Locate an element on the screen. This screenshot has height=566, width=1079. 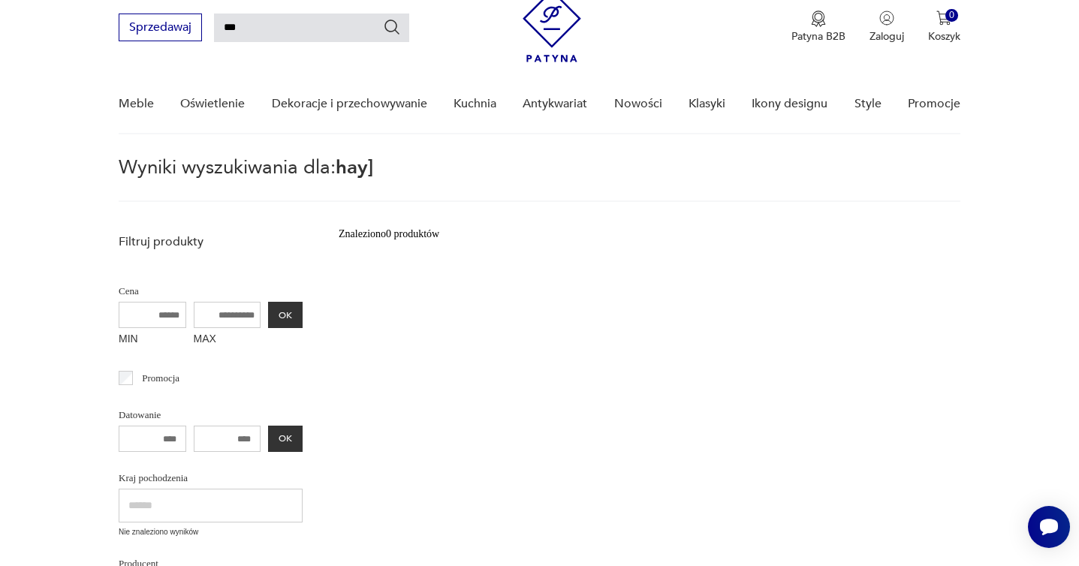
img: Ikona medalu is located at coordinates (818, 19).